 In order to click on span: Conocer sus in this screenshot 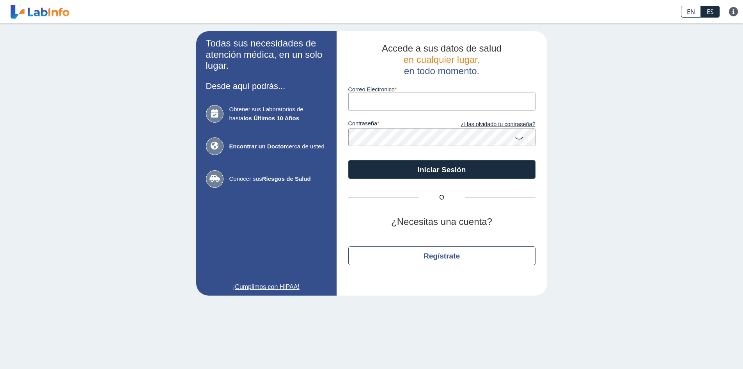, I will do `click(278, 179)`.